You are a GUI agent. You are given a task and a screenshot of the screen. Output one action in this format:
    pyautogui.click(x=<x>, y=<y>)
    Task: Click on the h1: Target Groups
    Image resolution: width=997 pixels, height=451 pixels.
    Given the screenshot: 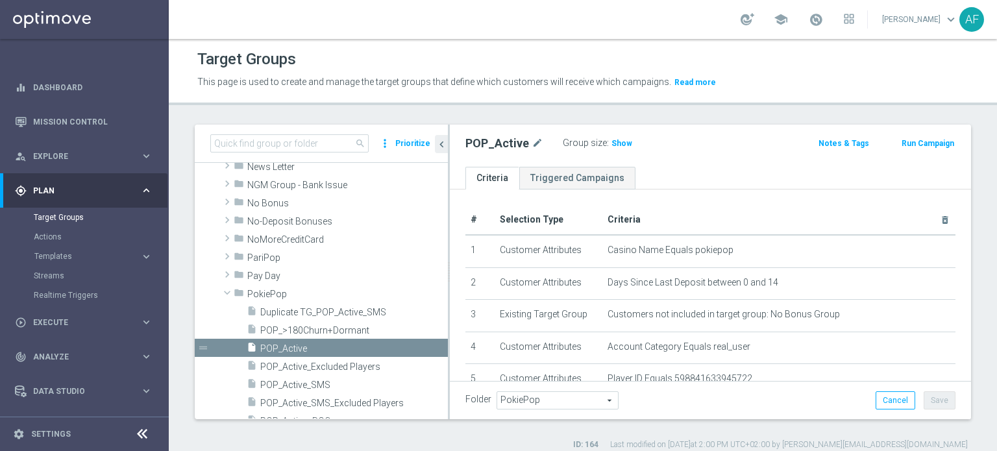 What is the action you would take?
    pyautogui.click(x=247, y=59)
    